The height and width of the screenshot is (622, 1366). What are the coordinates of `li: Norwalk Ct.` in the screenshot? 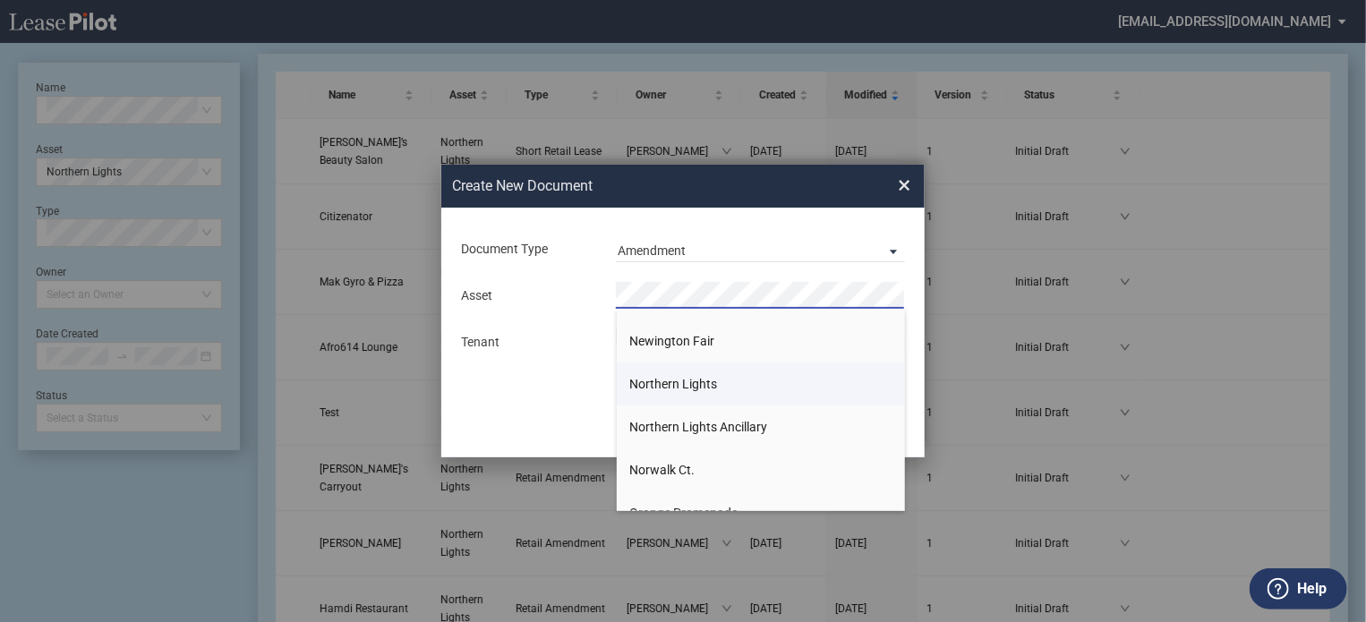 It's located at (761, 470).